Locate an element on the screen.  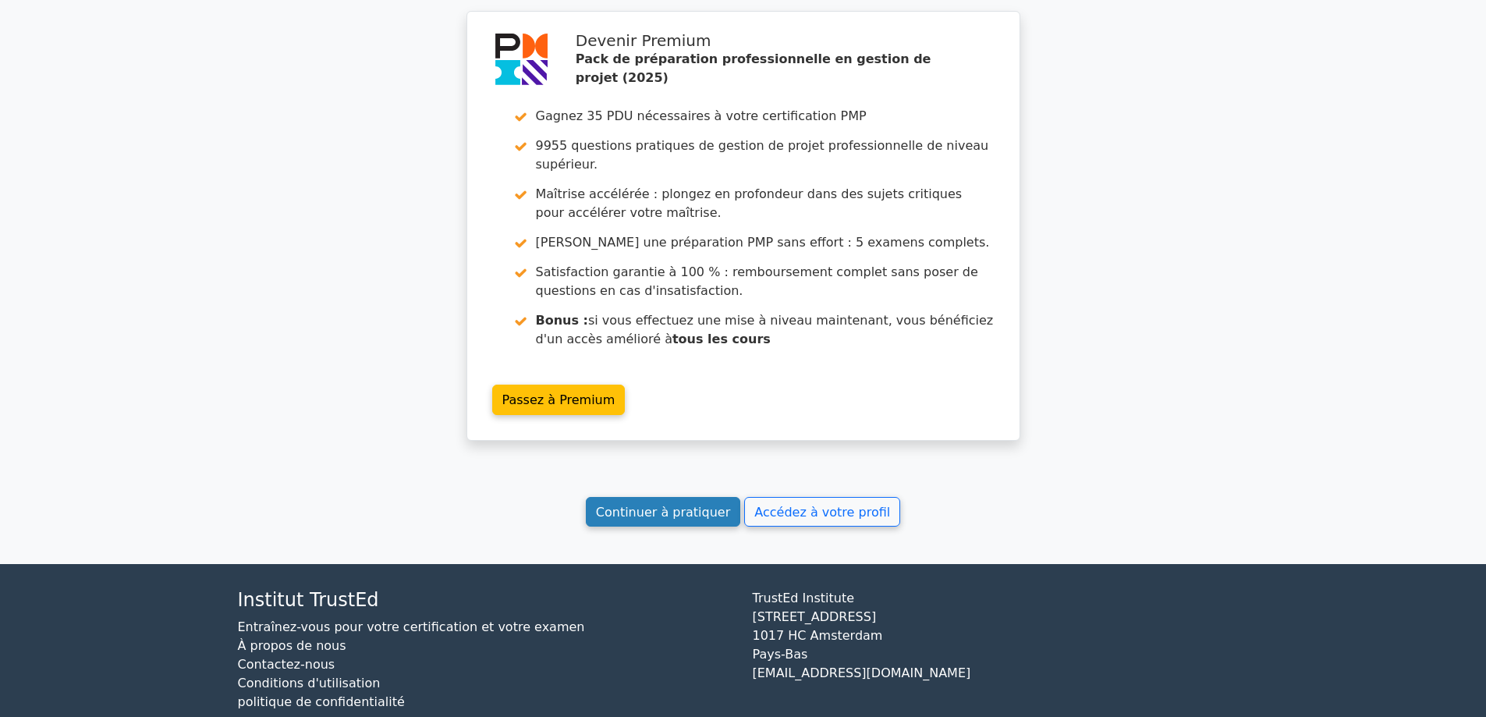
a: Entraînez-vous pour votre certification et votre examen is located at coordinates (411, 626).